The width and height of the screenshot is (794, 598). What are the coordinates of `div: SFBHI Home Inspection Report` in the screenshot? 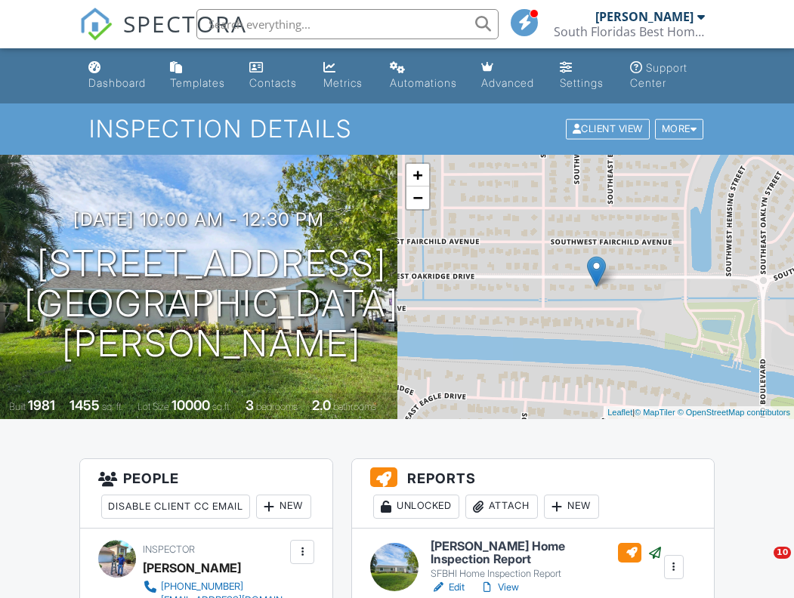 It's located at (546, 574).